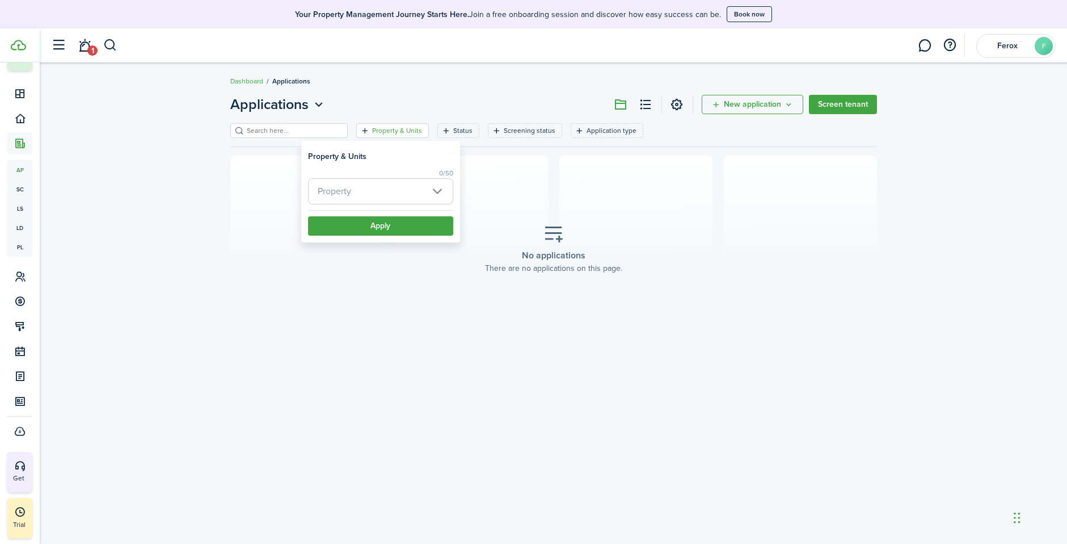  Describe the element at coordinates (48, 478) in the screenshot. I see `p: Get` at that location.